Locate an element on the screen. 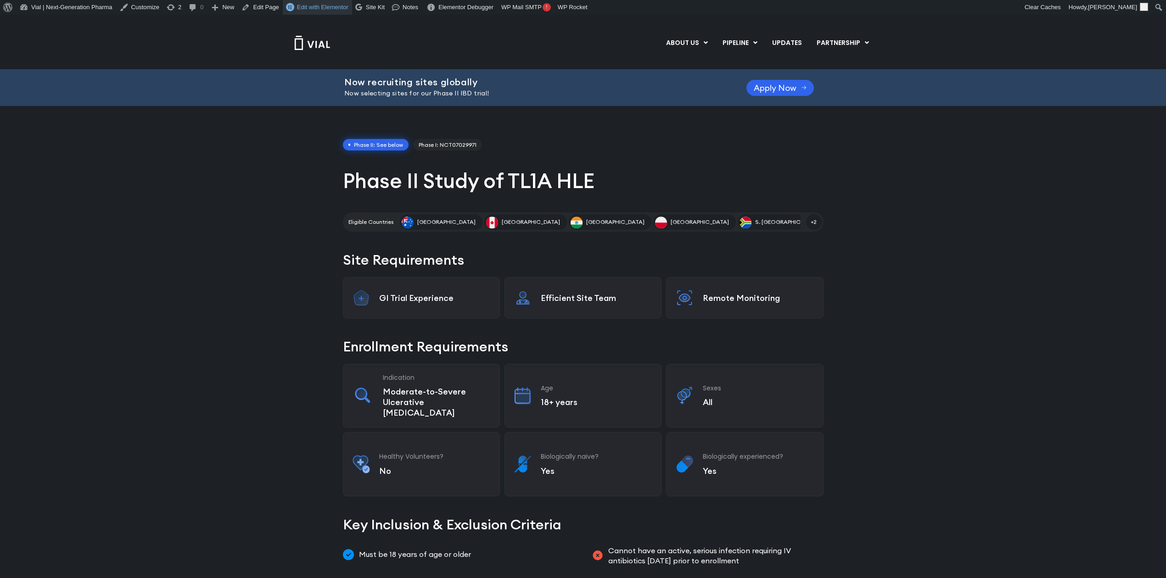  img: Vial Logo is located at coordinates (312, 43).